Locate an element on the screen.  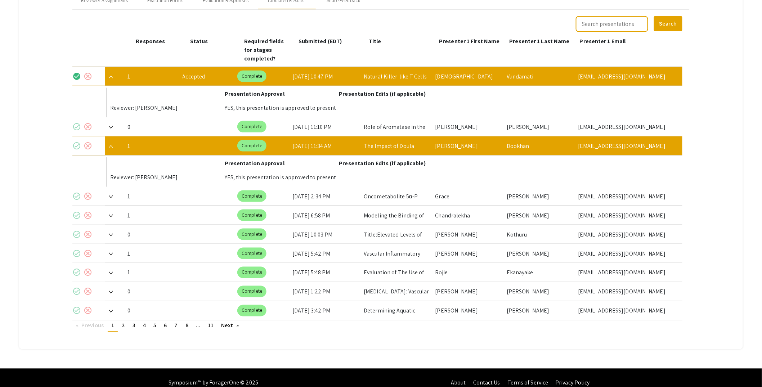
div: Rojie is located at coordinates (468, 272).